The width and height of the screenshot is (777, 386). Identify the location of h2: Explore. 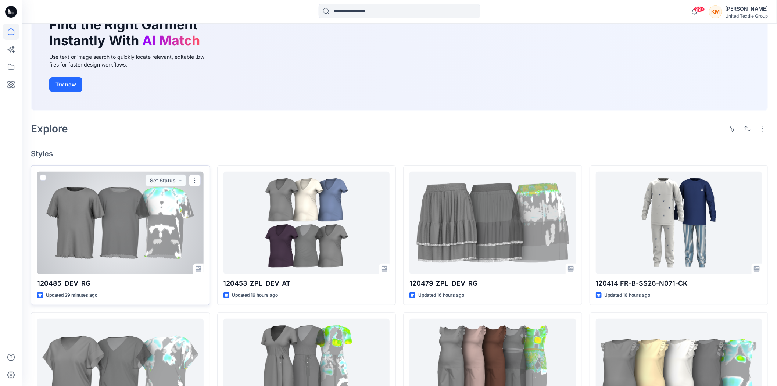
(49, 129).